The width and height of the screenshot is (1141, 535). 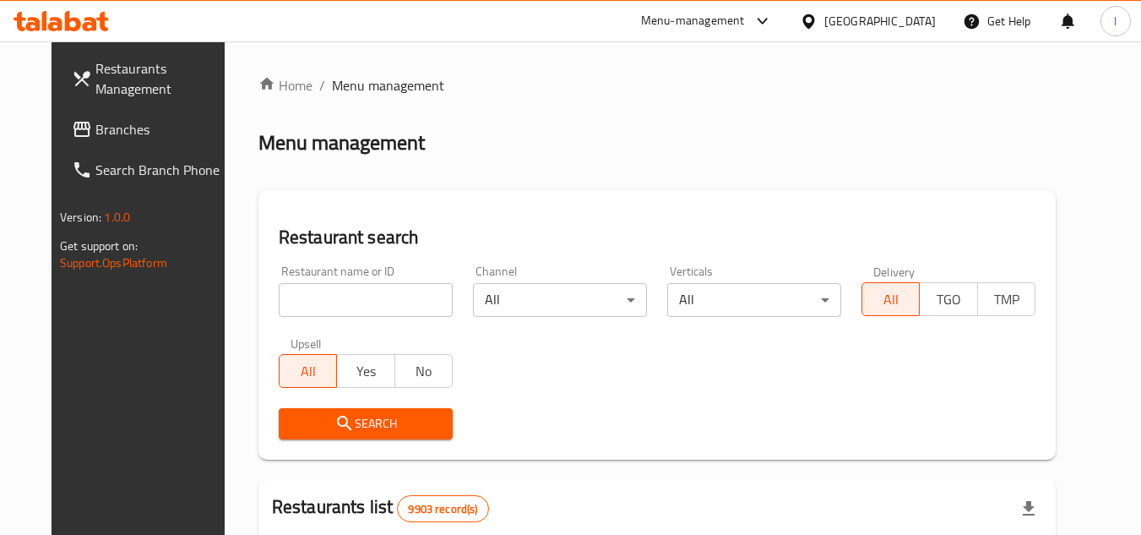 What do you see at coordinates (150, 79) in the screenshot?
I see `a: Restaurants Management` at bounding box center [150, 79].